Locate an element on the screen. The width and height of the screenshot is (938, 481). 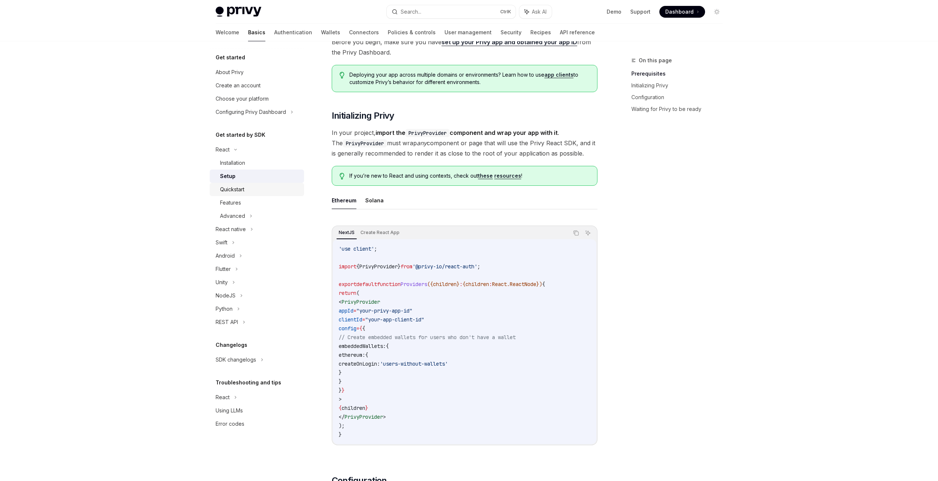
a: these is located at coordinates (485, 176).